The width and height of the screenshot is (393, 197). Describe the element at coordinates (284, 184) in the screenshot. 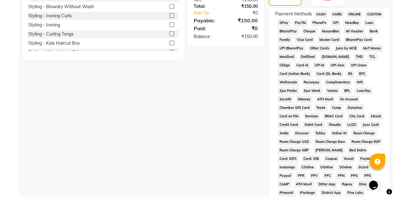

I see `span: CAMP` at that location.